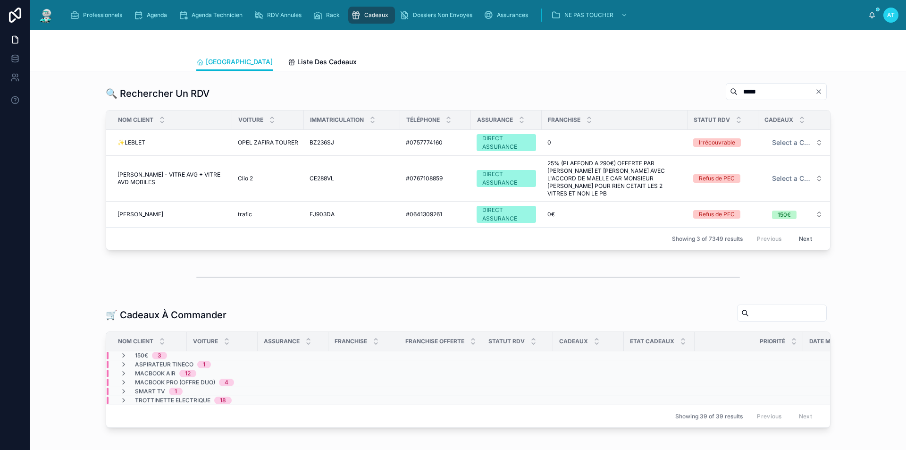 The width and height of the screenshot is (906, 450). What do you see at coordinates (590, 15) in the screenshot?
I see `a: NE PAS TOUCHER` at bounding box center [590, 15].